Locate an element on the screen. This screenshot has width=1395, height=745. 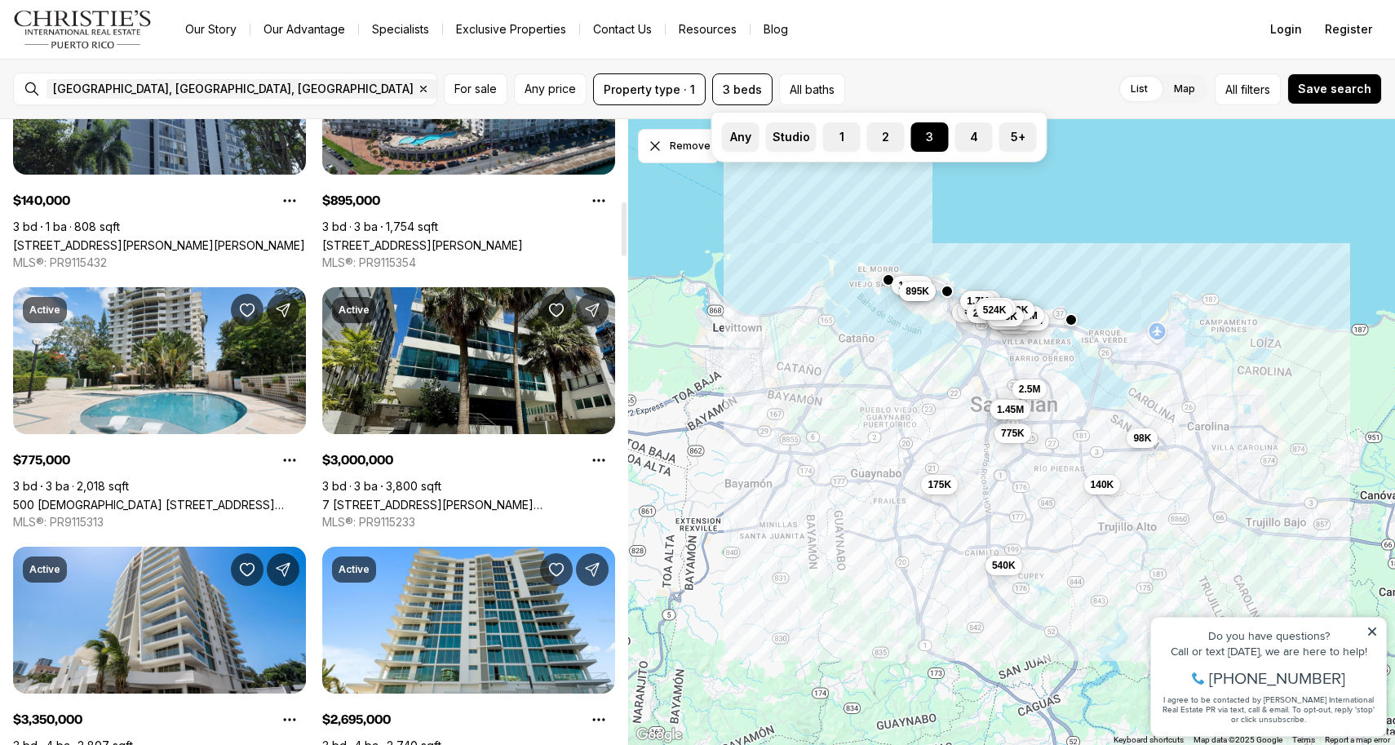
button: 1.38M is located at coordinates (1023, 316).